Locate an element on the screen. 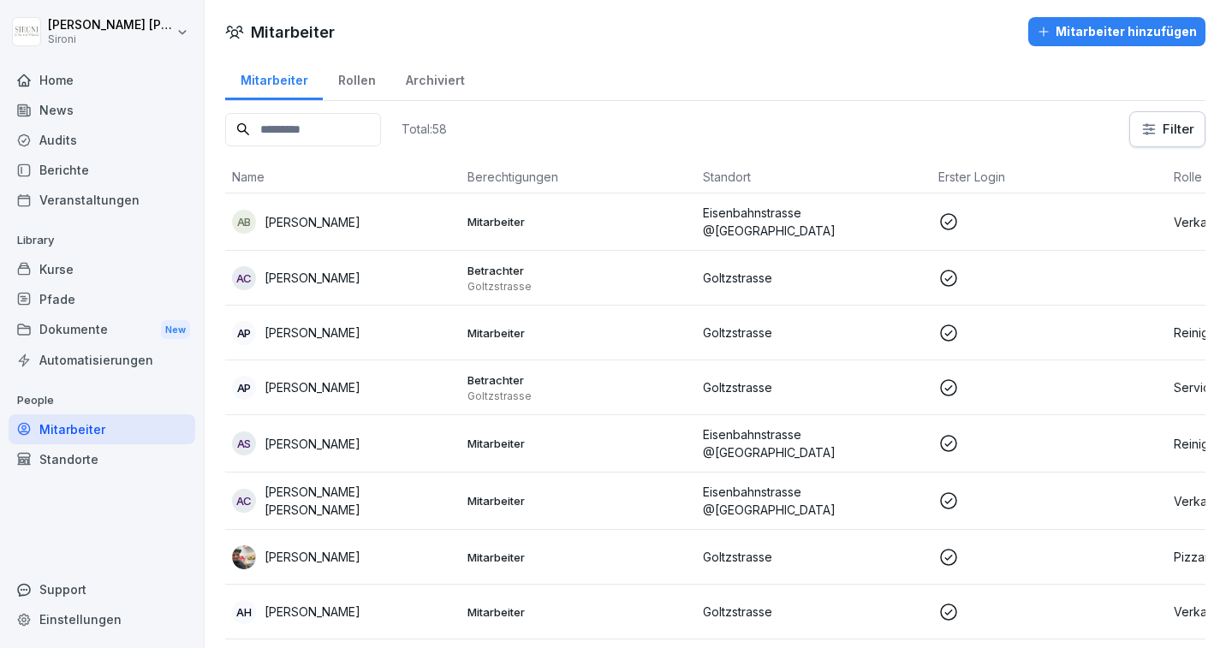  th: Standort is located at coordinates (813, 177).